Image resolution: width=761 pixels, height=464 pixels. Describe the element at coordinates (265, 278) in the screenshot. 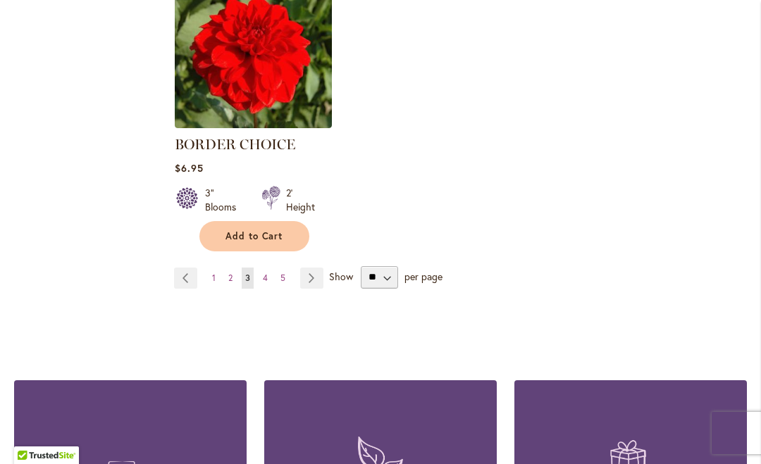

I see `span: 4` at that location.